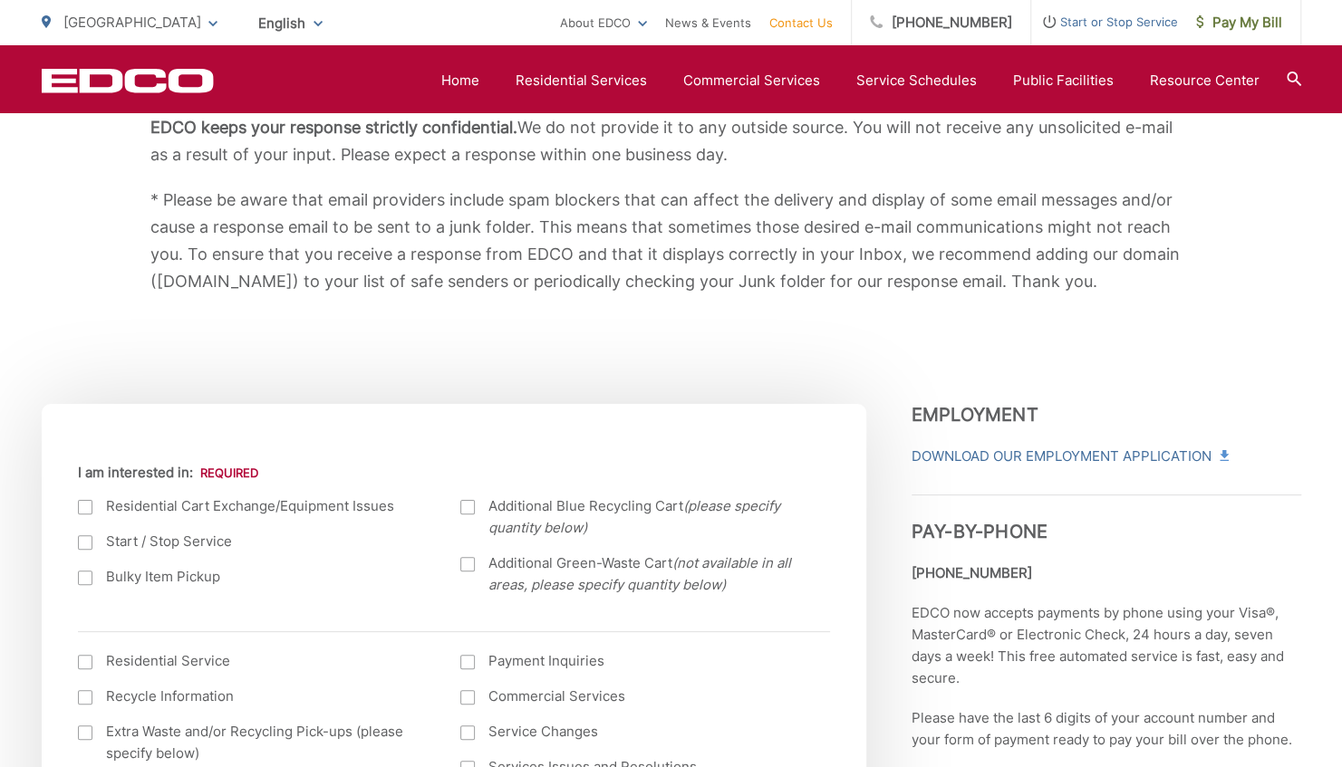  What do you see at coordinates (1106, 729) in the screenshot?
I see `p: Please have the last 6 digits of your account number and your form of payment ready to pay your b...` at bounding box center [1106, 729].